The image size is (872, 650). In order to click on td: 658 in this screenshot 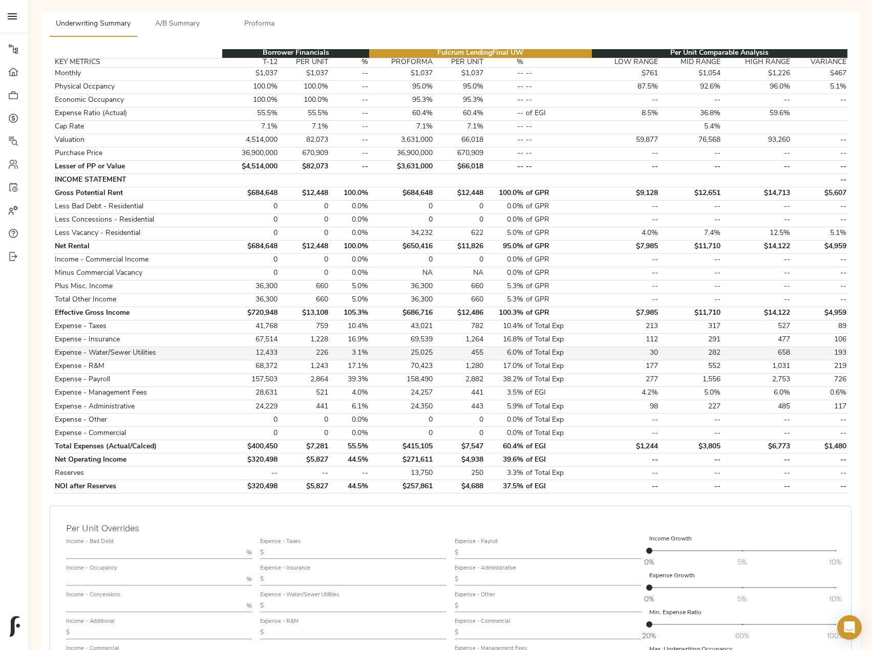, I will do `click(756, 353)`.